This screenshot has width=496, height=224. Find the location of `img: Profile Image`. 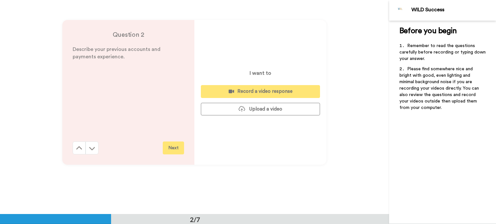

img: Profile Image is located at coordinates (400, 10).